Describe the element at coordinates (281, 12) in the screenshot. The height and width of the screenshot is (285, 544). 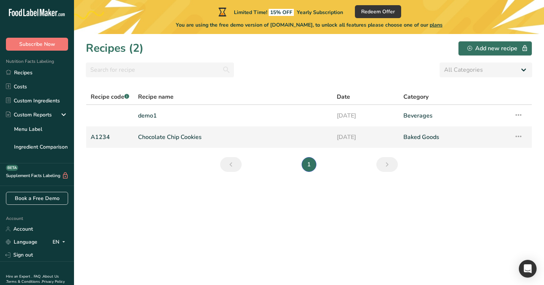
I see `span: 15% OFF` at that location.